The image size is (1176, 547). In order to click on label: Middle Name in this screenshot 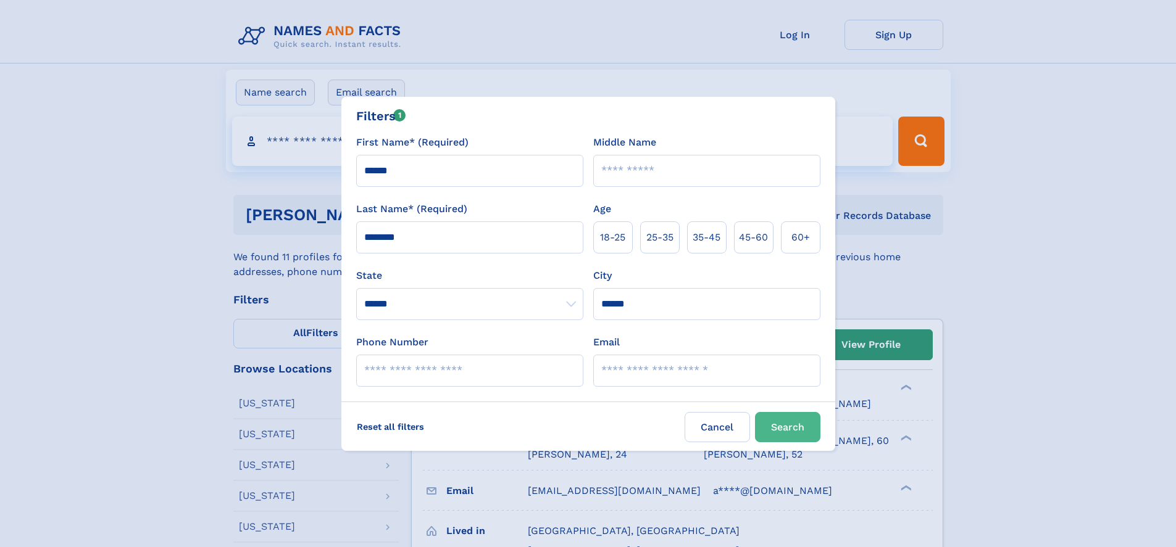, I will do `click(624, 143)`.